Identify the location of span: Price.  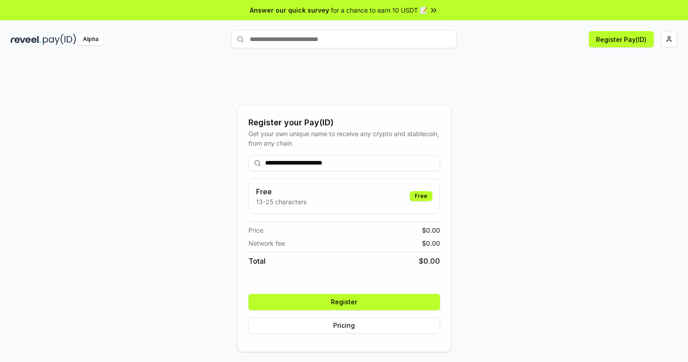
(256, 230).